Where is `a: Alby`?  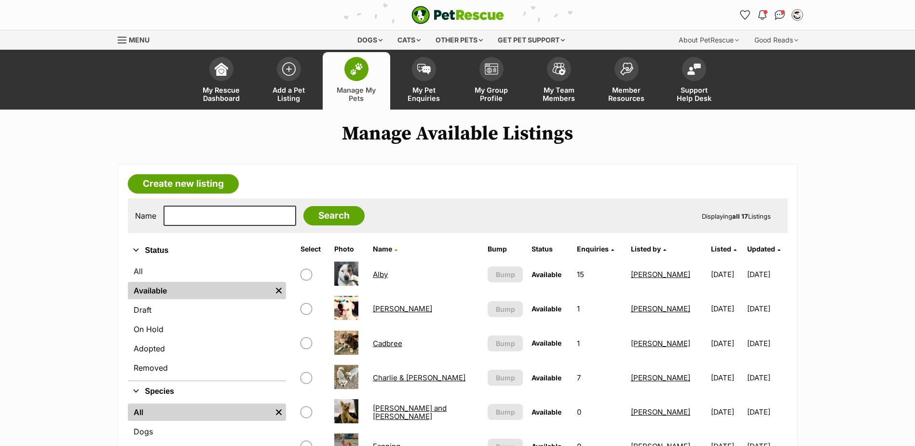
a: Alby is located at coordinates (380, 274).